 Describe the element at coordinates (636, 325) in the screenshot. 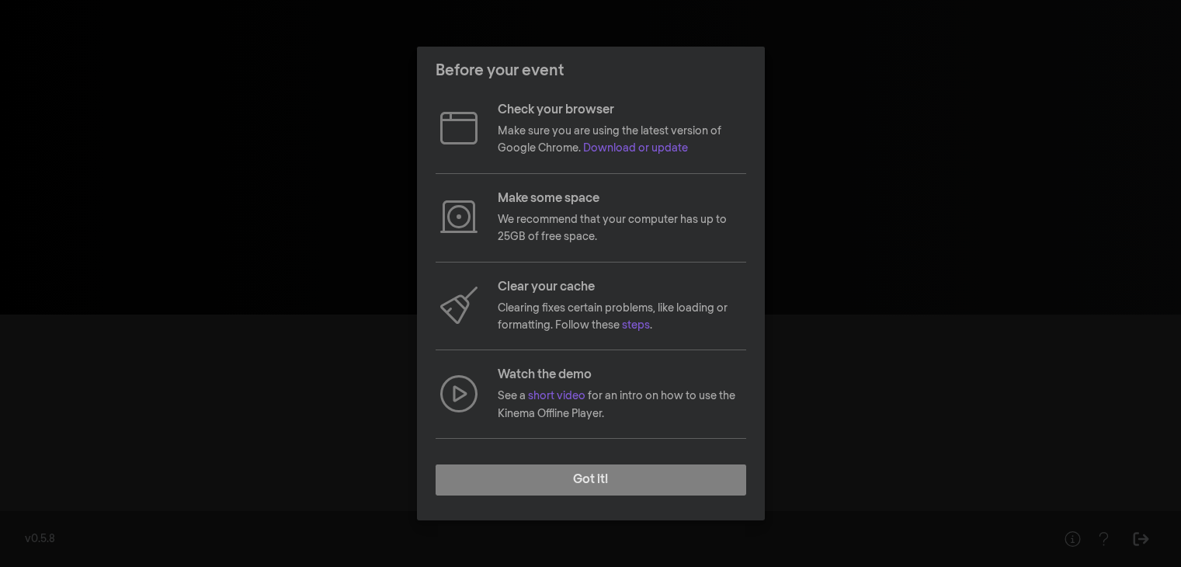

I see `a: steps` at that location.